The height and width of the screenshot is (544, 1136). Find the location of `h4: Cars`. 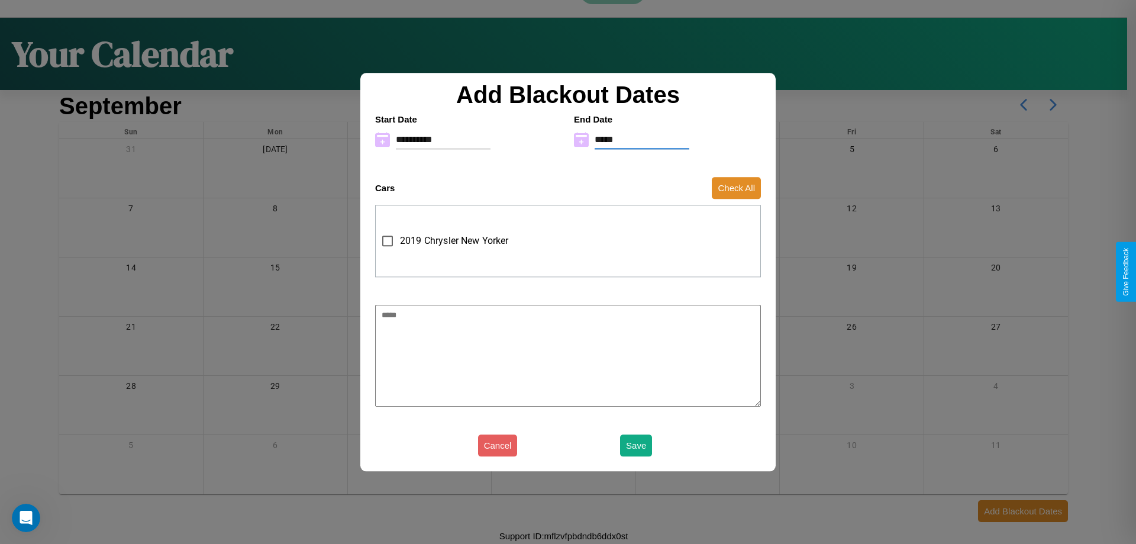

h4: Cars is located at coordinates (385, 188).